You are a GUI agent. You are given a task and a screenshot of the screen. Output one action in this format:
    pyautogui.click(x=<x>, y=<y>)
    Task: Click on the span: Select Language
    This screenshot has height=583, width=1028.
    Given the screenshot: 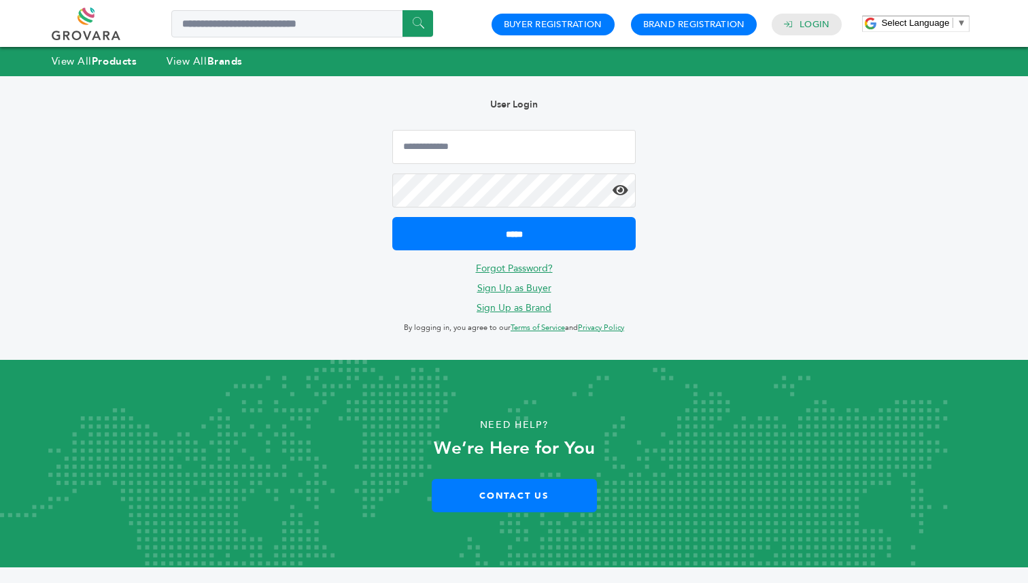 What is the action you would take?
    pyautogui.click(x=916, y=22)
    